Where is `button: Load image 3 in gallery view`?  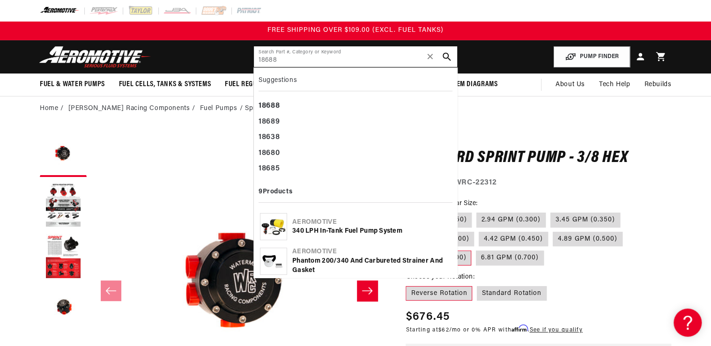 button: Load image 3 in gallery view is located at coordinates (63, 257).